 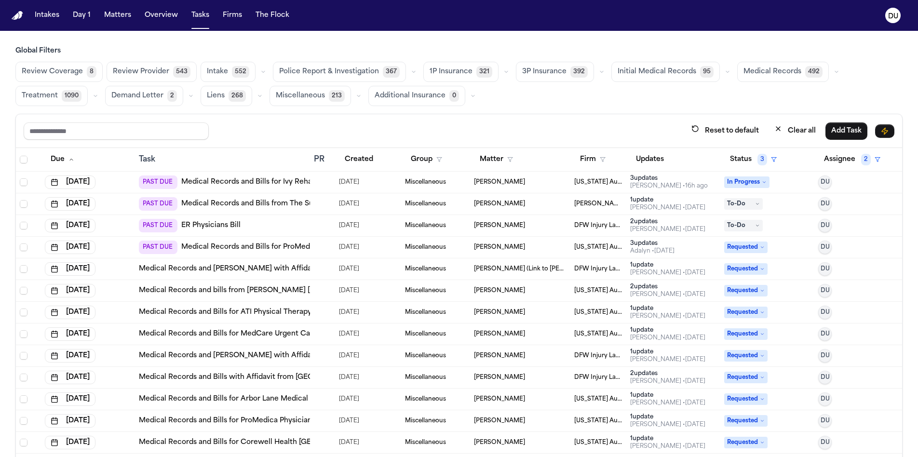 I want to click on div: Last updated by Daniela Uribe at 8/22/2025, 11:41:46 AM, so click(x=668, y=229).